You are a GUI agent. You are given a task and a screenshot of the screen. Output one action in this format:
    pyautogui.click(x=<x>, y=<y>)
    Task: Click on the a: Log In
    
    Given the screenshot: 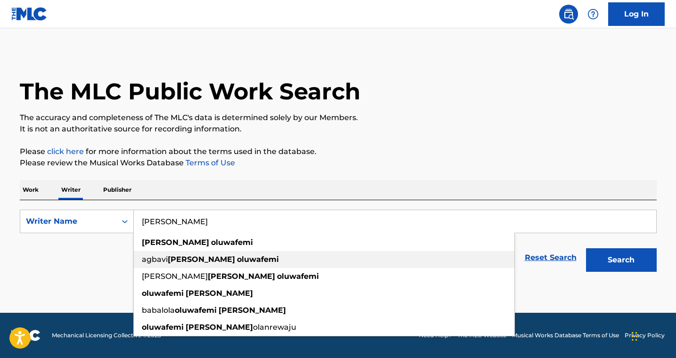 What is the action you would take?
    pyautogui.click(x=636, y=14)
    